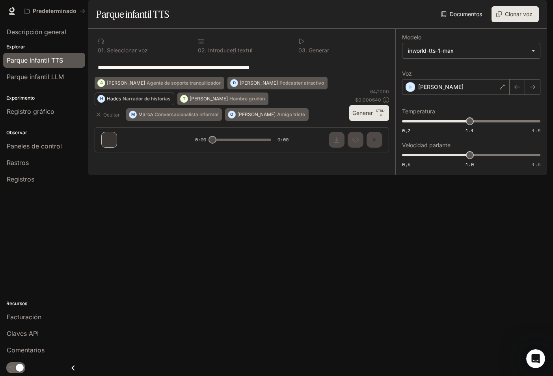 The image size is (553, 376). What do you see at coordinates (133, 115) in the screenshot?
I see `div: M` at bounding box center [133, 115].